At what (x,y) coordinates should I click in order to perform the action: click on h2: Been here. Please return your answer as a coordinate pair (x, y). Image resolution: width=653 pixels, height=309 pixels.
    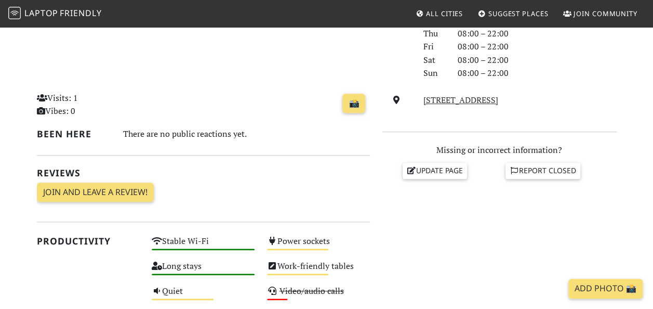
    Looking at the image, I should click on (74, 134).